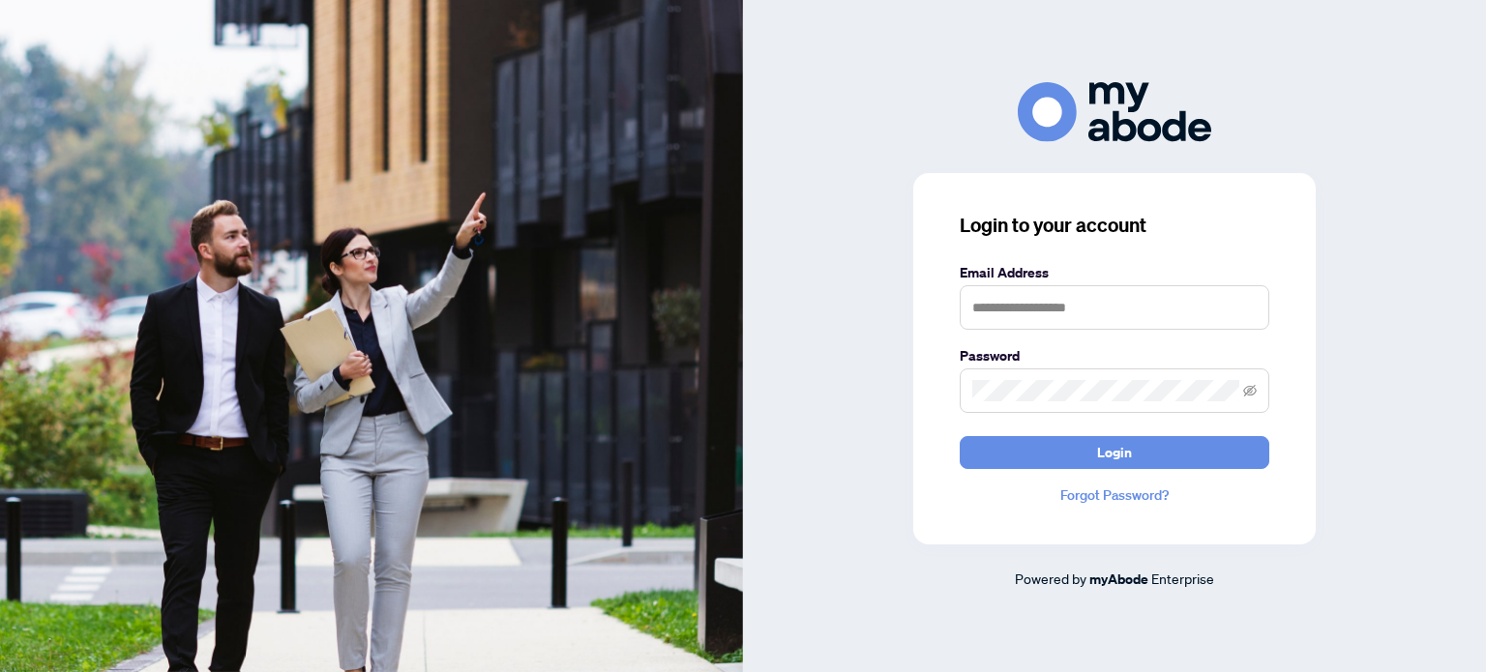  I want to click on a: myAbode, so click(1118, 580).